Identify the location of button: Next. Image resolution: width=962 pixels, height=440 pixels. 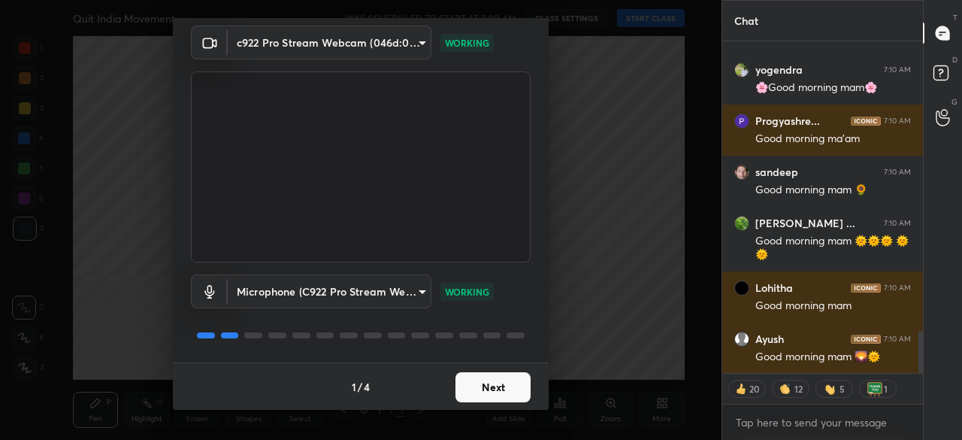
(493, 387).